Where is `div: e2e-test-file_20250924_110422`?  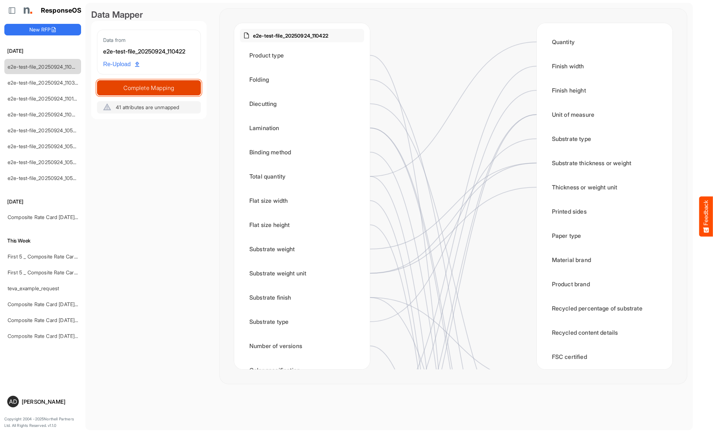
div: e2e-test-file_20250924_110422 is located at coordinates (149, 52).